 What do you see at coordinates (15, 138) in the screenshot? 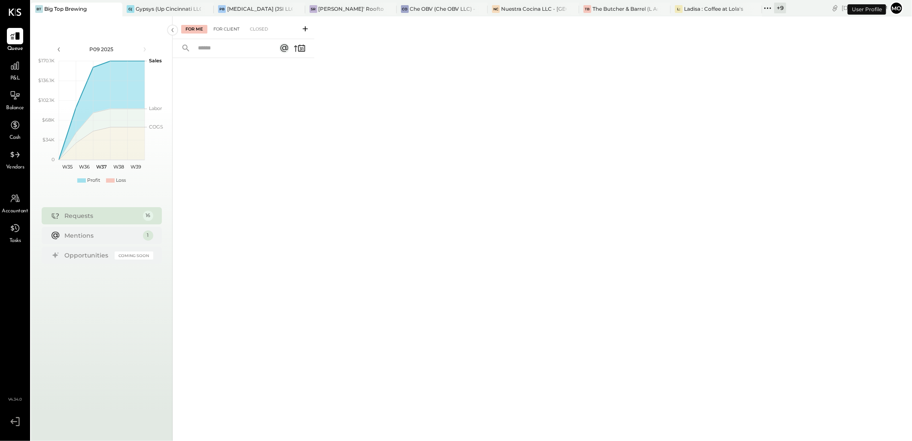
I see `span: Cash` at bounding box center [15, 138].